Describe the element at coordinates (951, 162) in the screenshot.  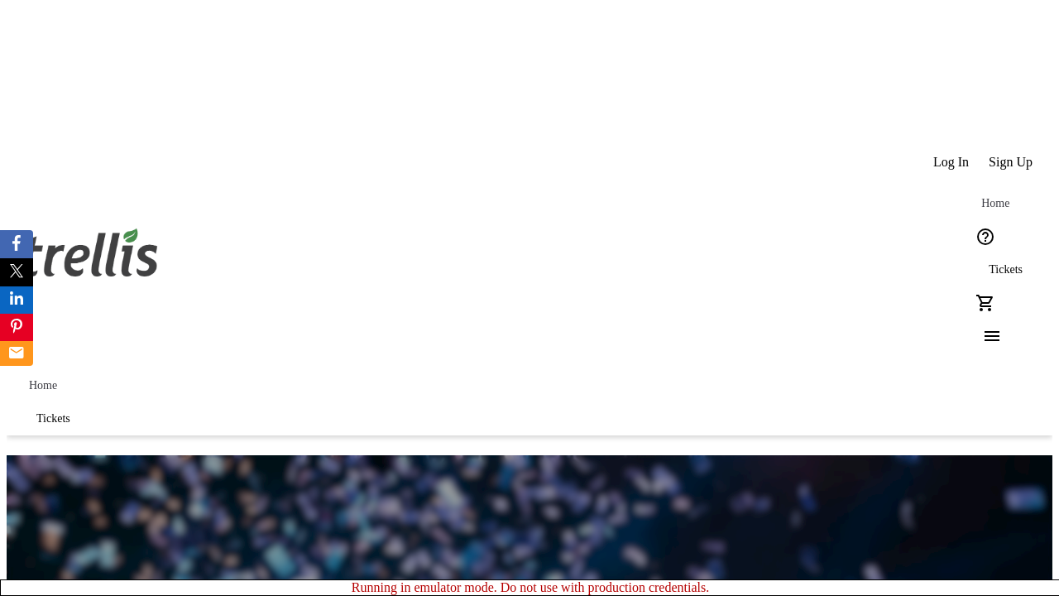
I see `button: Log In` at that location.